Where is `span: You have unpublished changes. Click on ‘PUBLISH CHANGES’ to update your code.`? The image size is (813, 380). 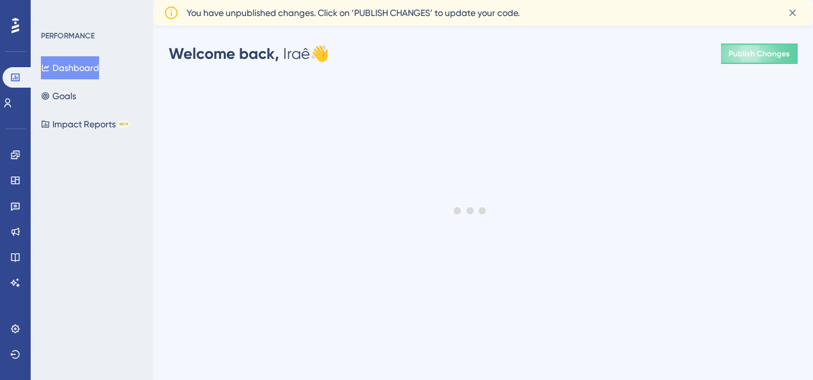
span: You have unpublished changes. Click on ‘PUBLISH CHANGES’ to update your code. is located at coordinates (353, 13).